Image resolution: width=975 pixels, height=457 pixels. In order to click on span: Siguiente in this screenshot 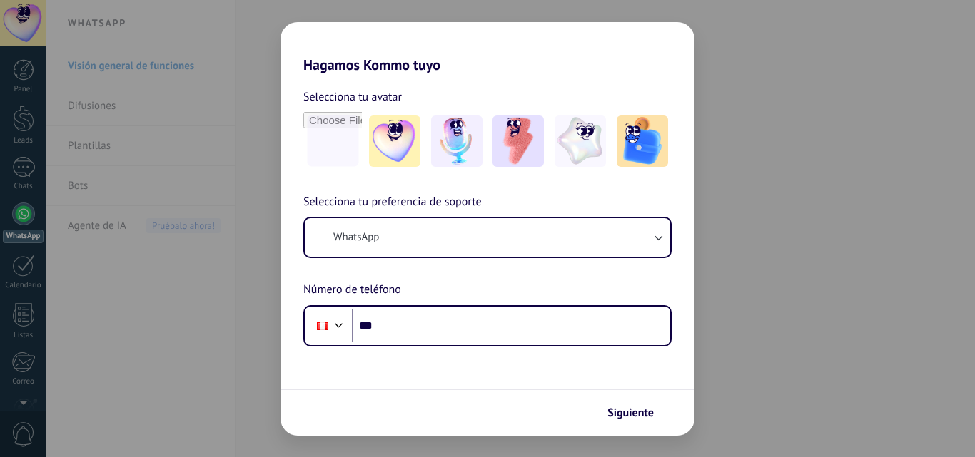, I will do `click(630, 413)`.